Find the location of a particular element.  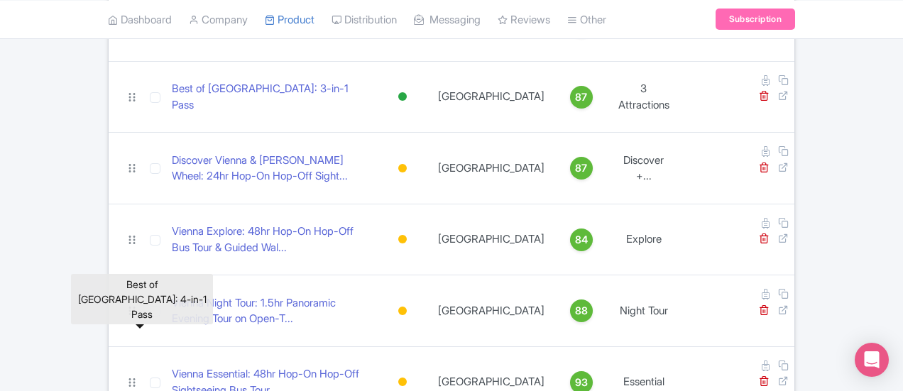

a: Vienna Night Tour: 1.5hr Panoramic Evening Tour on Open-T... is located at coordinates (271, 311).